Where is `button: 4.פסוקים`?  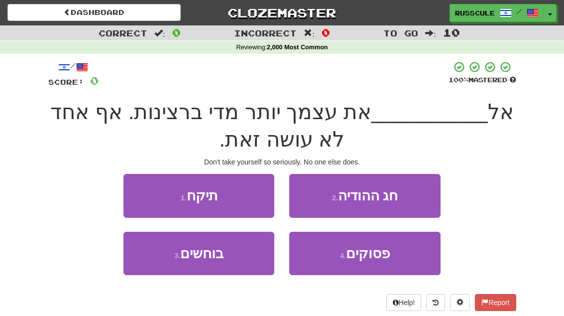
button: 4.פסוקים is located at coordinates (365, 253).